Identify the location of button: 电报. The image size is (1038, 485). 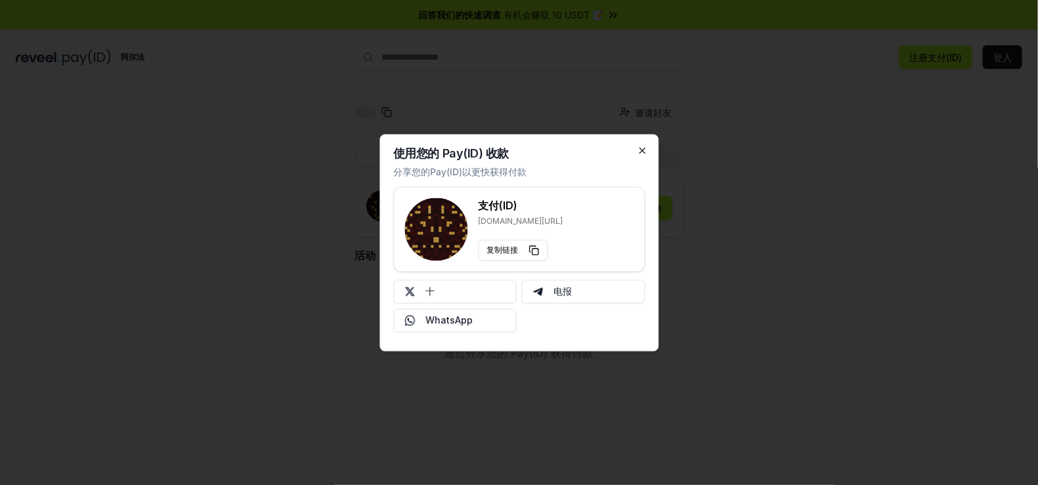
(584, 292).